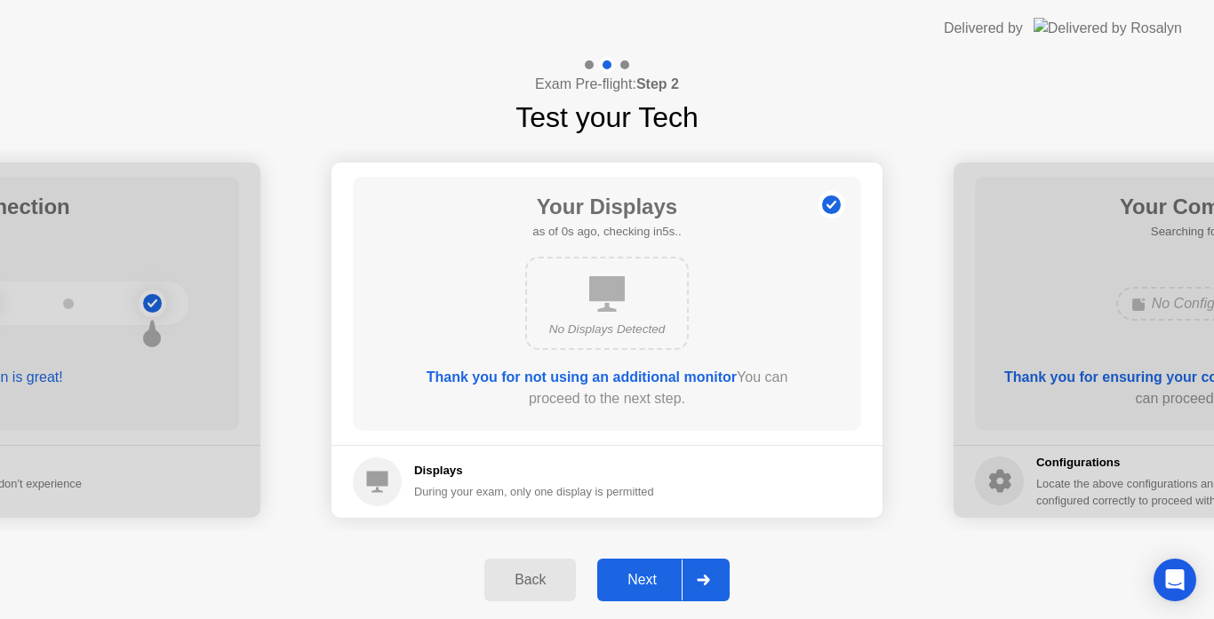  What do you see at coordinates (607, 84) in the screenshot?
I see `h4: Exam Pre-flight:` at bounding box center [607, 84].